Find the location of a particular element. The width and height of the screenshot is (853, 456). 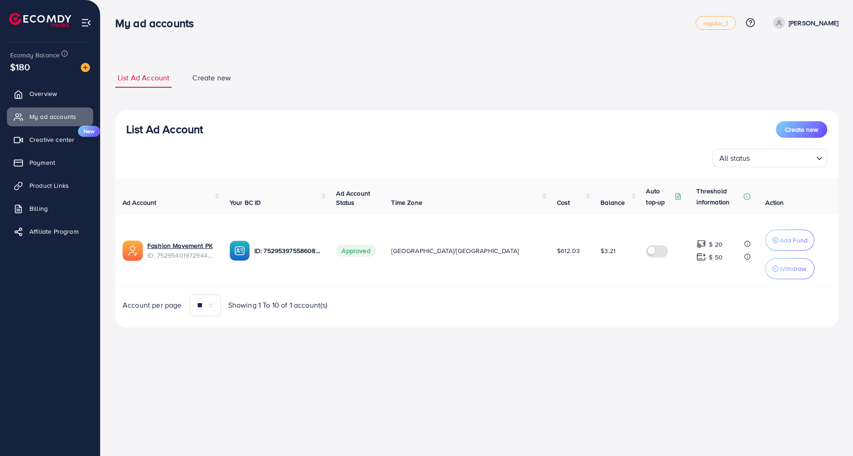

span: Cost is located at coordinates (563, 202).